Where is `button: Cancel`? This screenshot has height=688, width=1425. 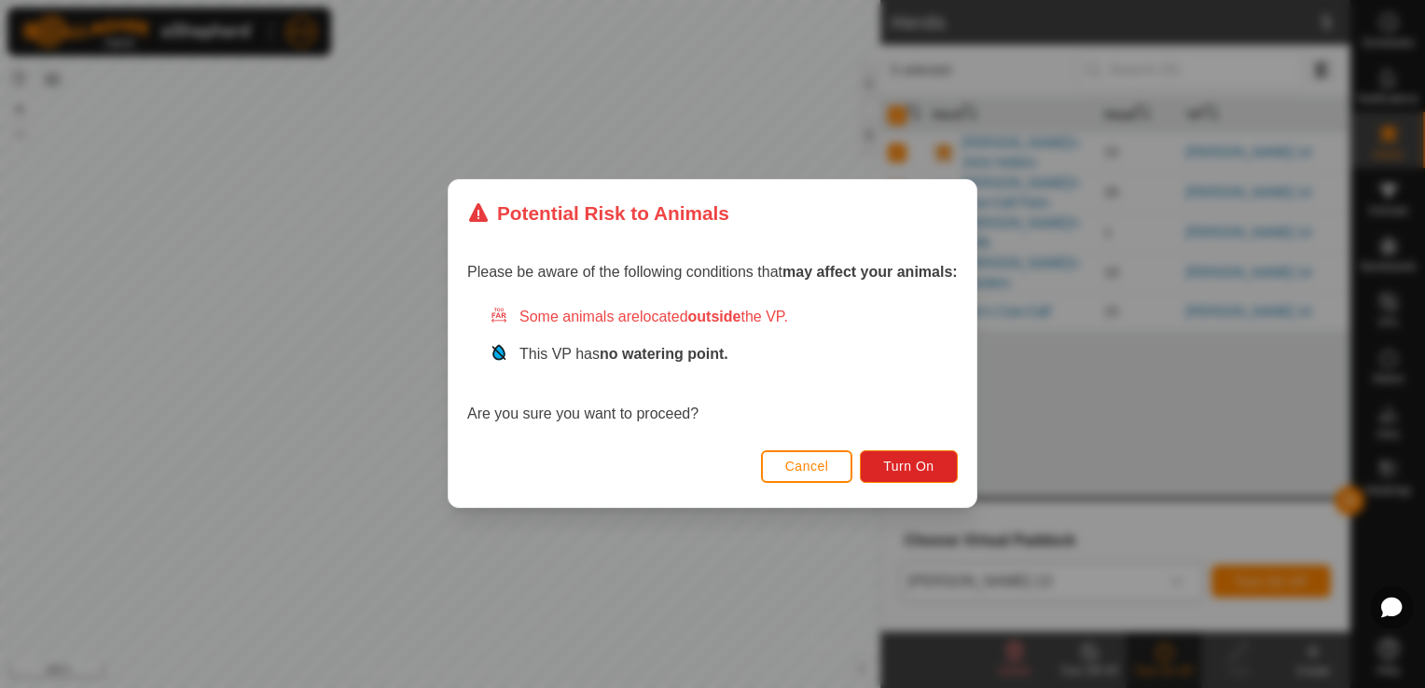
button: Cancel is located at coordinates (807, 466).